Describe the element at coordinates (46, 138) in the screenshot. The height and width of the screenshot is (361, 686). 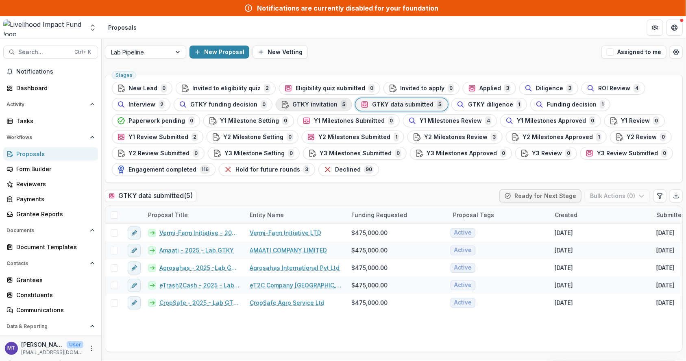
I see `span: Workflows` at that location.